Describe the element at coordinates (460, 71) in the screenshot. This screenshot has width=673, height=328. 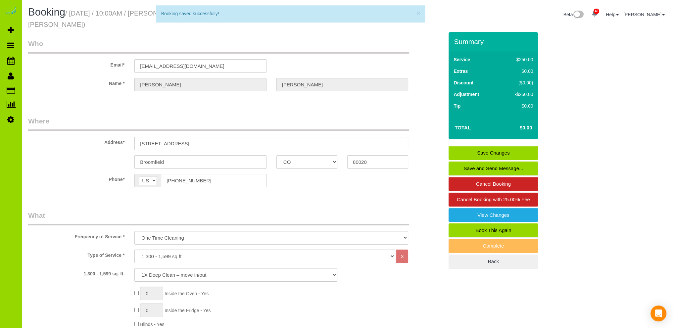
I see `label: Extras` at that location.